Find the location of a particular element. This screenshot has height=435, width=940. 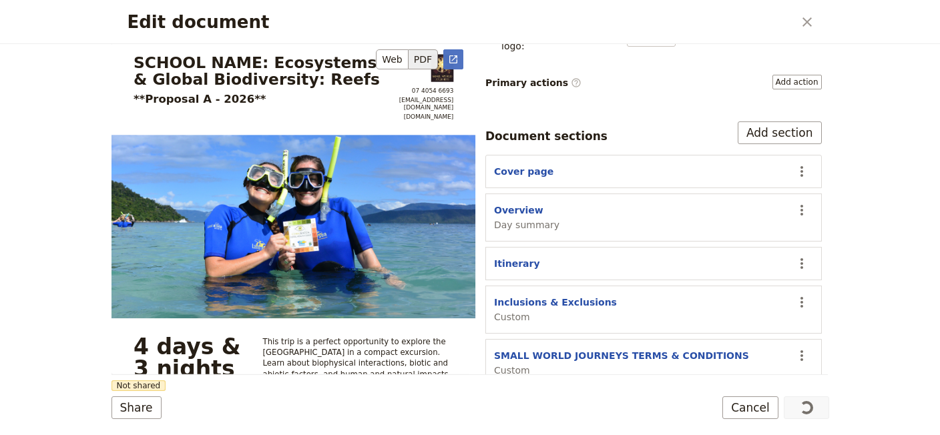

button: Close dialog is located at coordinates (807, 22).